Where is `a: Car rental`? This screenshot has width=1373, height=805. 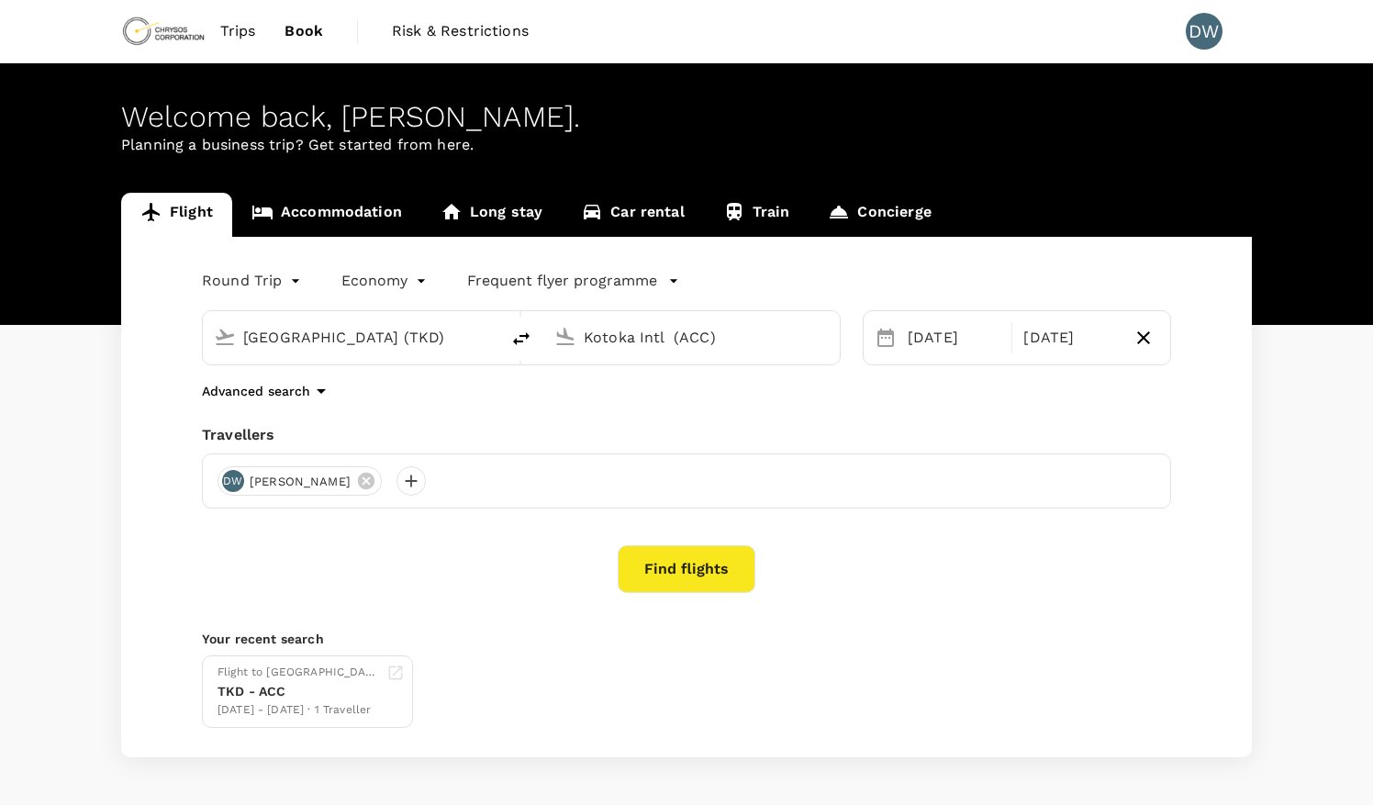 a: Car rental is located at coordinates (632, 215).